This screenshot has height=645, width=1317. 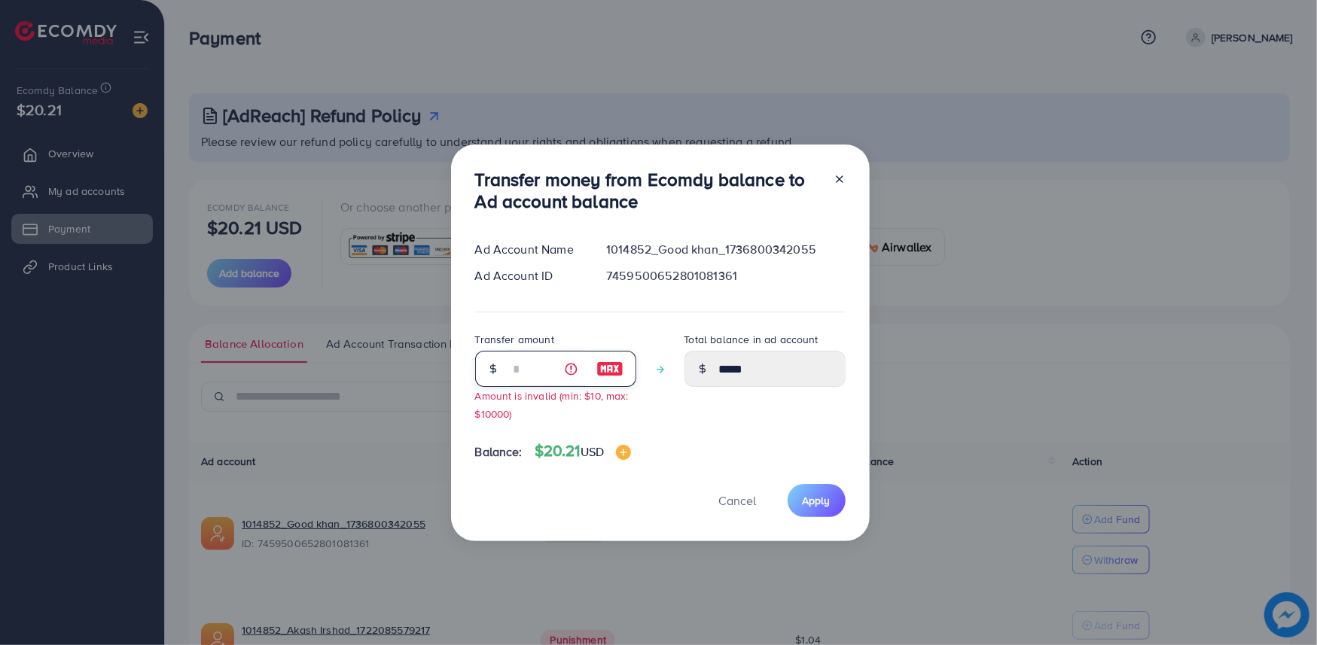 I want to click on div: Ad Account Name, so click(x=529, y=249).